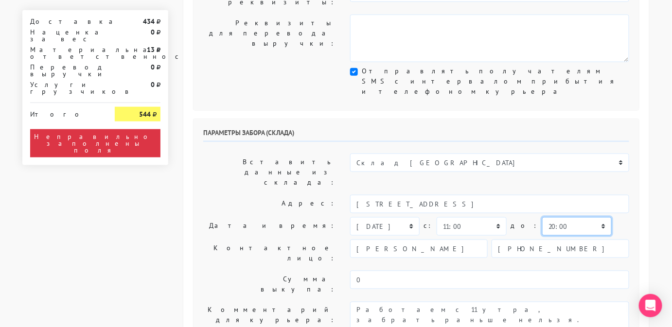  I want to click on label: c:, so click(428, 225).